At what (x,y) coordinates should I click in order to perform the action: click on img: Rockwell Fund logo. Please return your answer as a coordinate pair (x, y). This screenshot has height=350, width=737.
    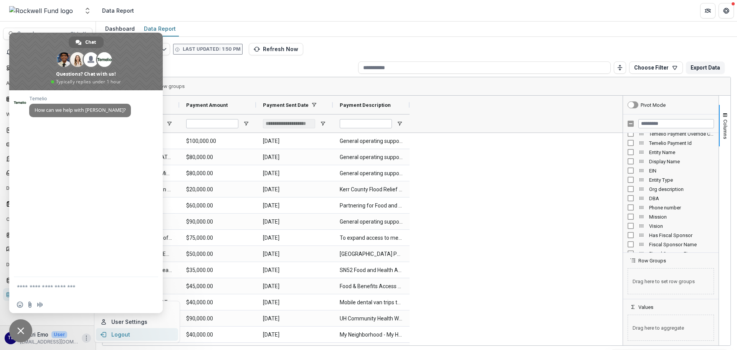
    Looking at the image, I should click on (41, 11).